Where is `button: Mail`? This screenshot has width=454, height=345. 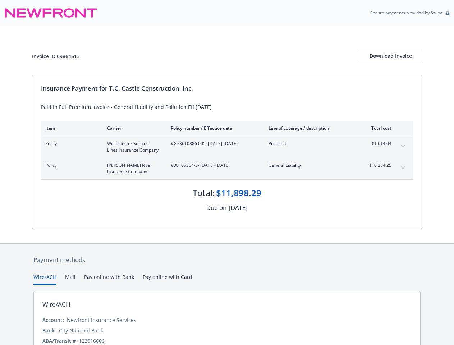 button: Mail is located at coordinates (70, 279).